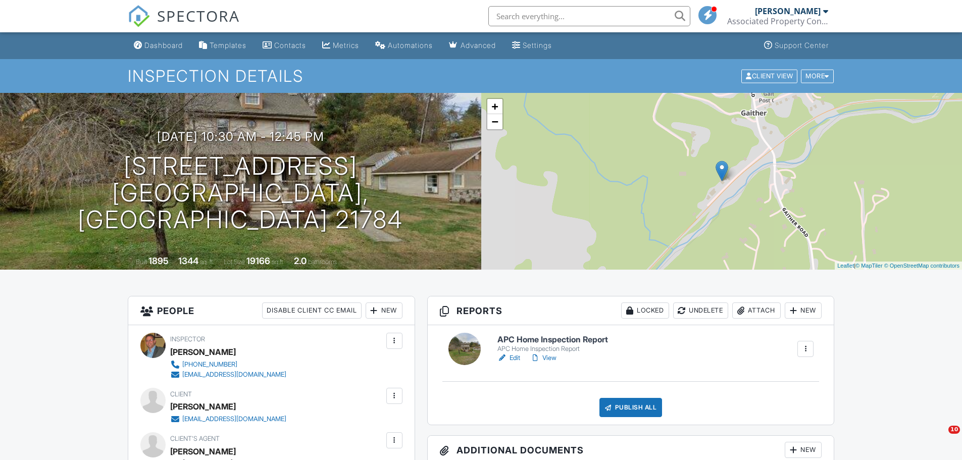 This screenshot has width=962, height=460. I want to click on div: Metrics, so click(346, 45).